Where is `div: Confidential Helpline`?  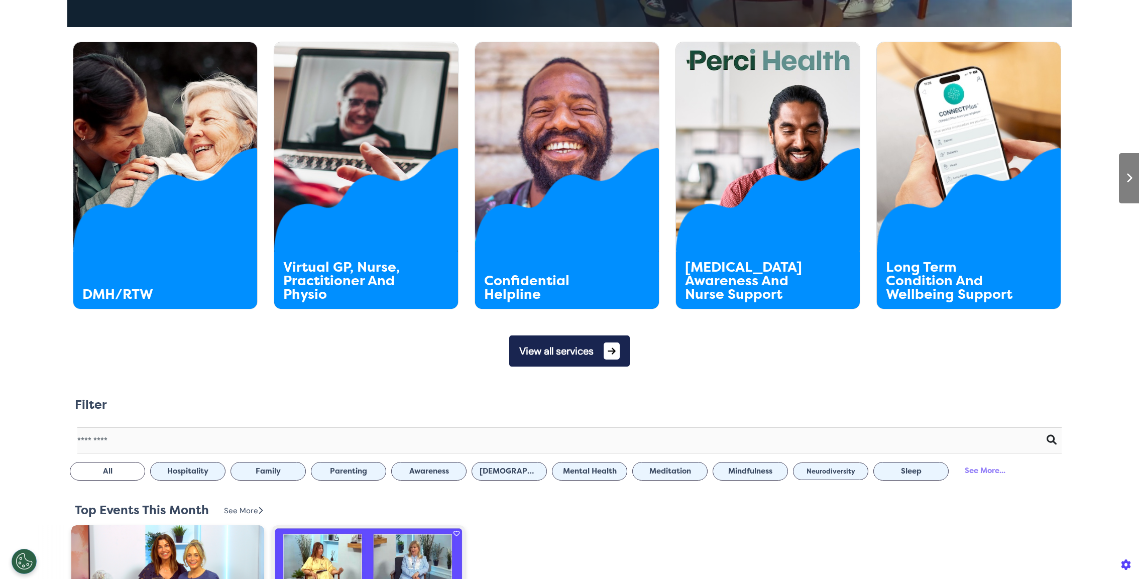 div: Confidential Helpline is located at coordinates (549, 288).